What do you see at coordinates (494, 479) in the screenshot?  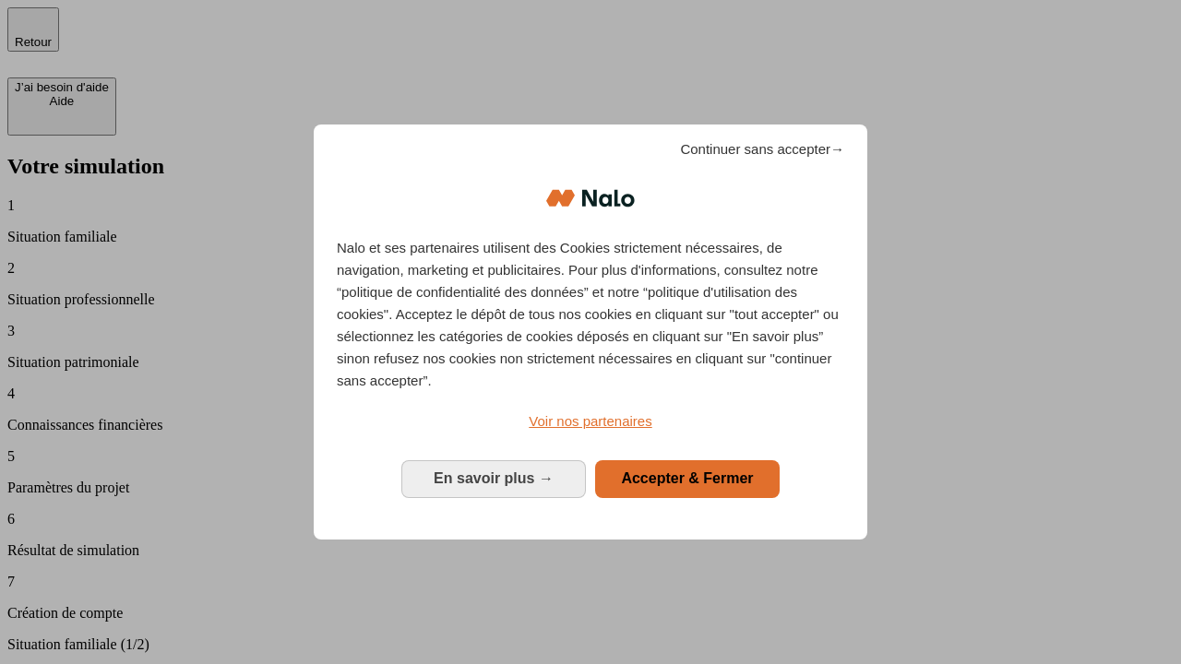 I see `button: En savoir plus: Configurer vos consentements` at bounding box center [494, 479].